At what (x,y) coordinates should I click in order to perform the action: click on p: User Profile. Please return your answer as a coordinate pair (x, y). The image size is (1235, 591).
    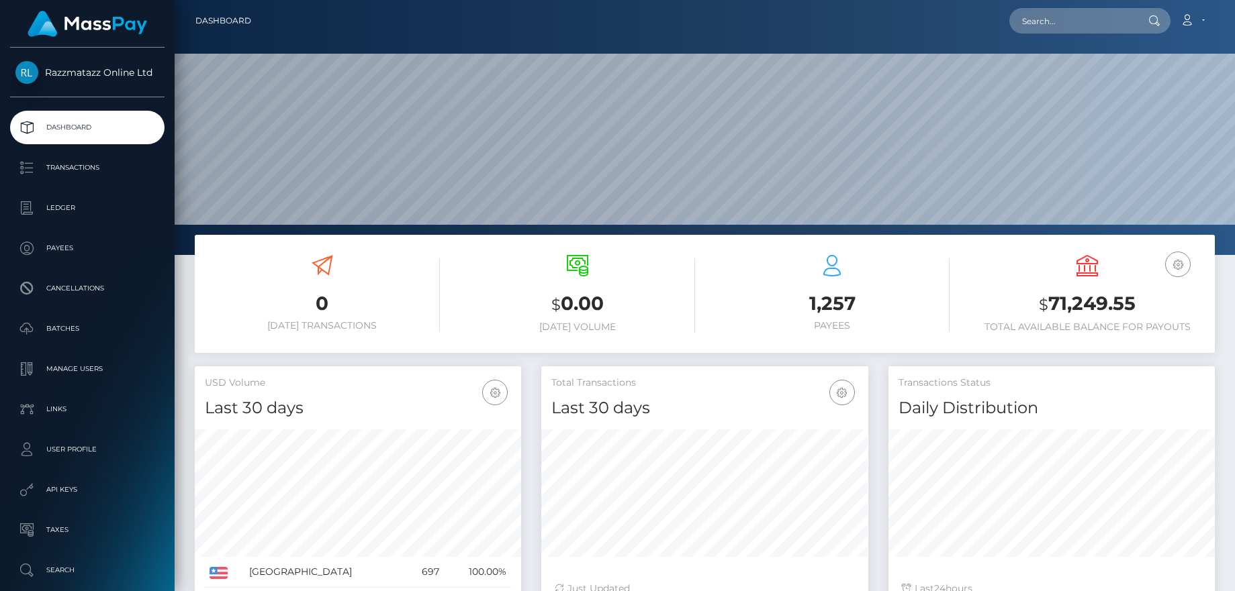
    Looking at the image, I should click on (87, 450).